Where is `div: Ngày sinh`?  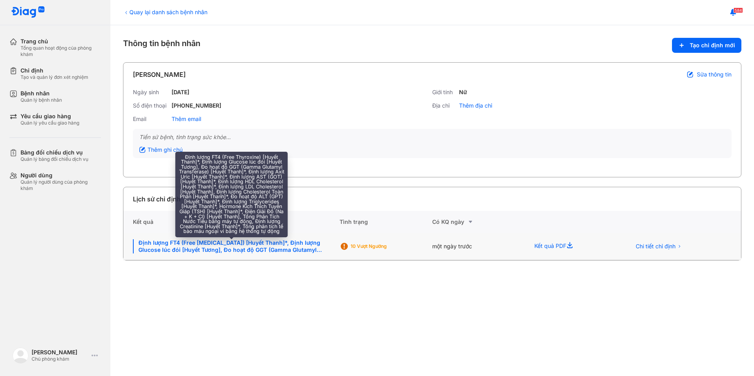 div: Ngày sinh is located at coordinates (151, 92).